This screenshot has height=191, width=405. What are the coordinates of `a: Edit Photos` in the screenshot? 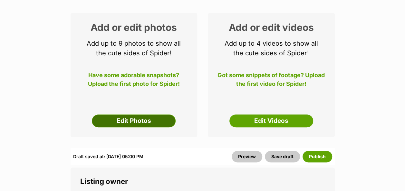 It's located at (134, 121).